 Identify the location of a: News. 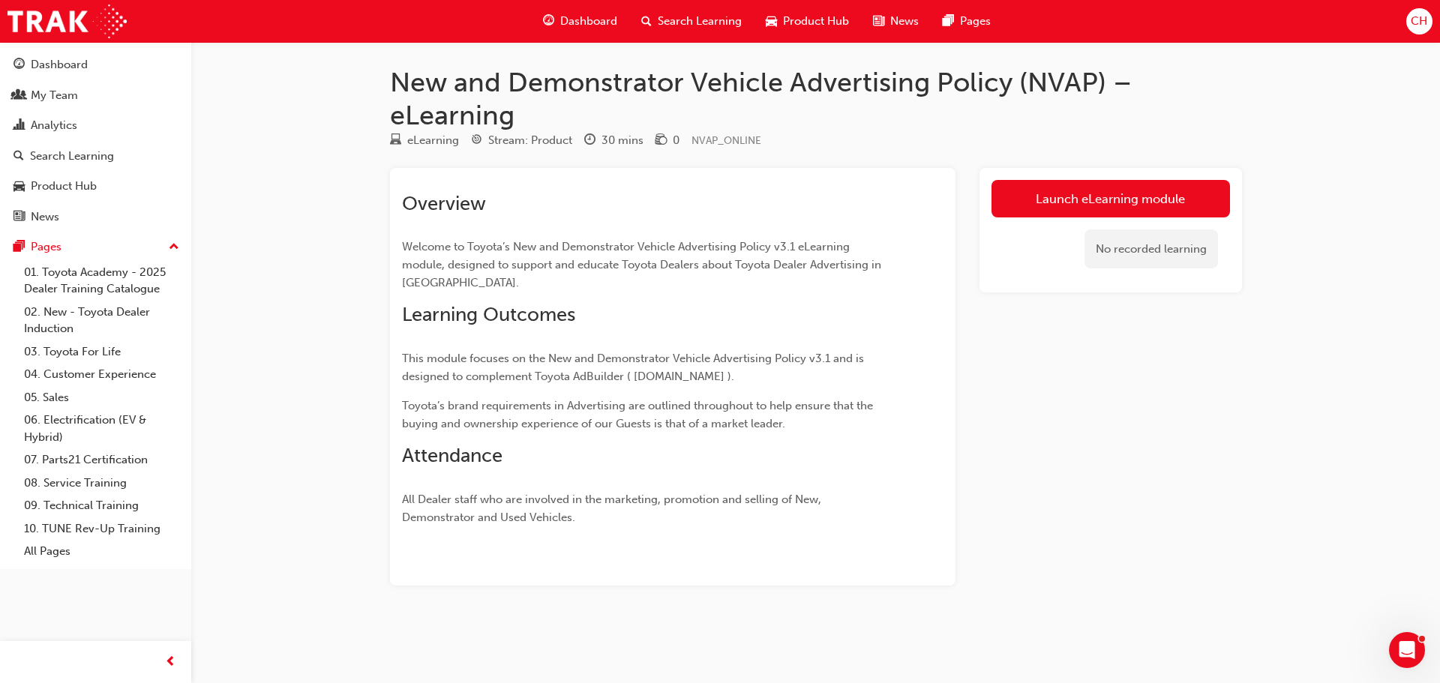
(95, 217).